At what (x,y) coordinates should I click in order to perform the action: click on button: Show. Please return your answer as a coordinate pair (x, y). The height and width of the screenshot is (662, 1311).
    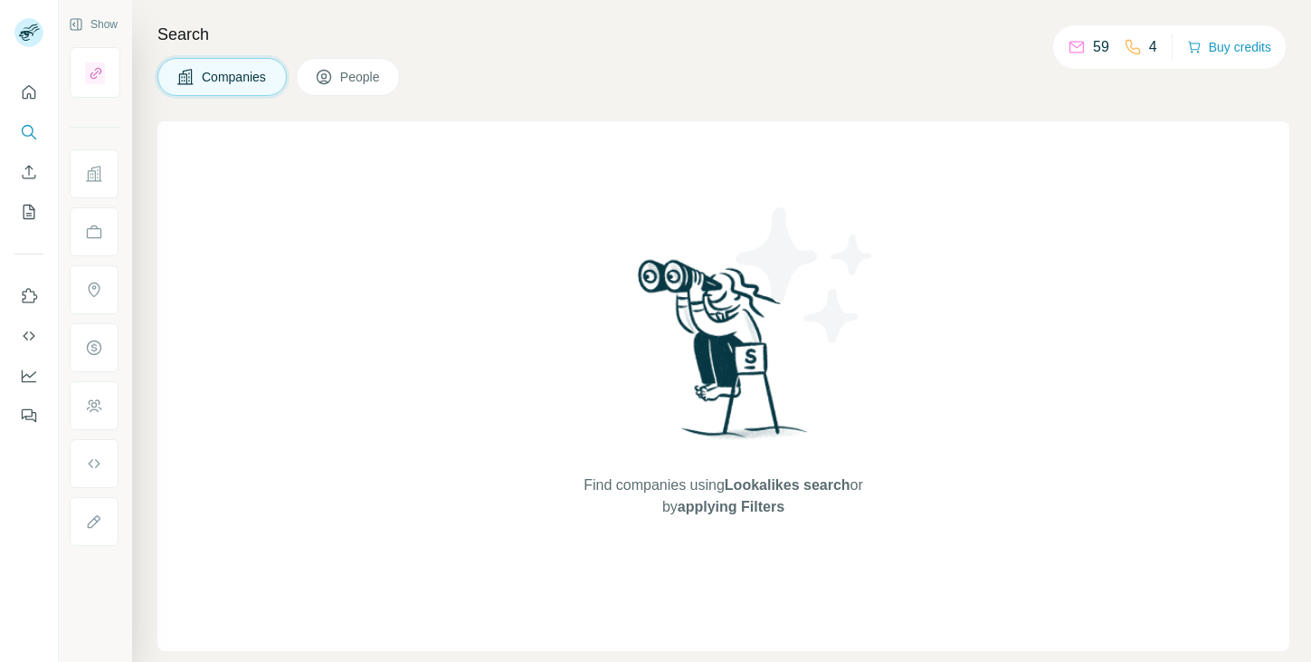
    Looking at the image, I should click on (93, 24).